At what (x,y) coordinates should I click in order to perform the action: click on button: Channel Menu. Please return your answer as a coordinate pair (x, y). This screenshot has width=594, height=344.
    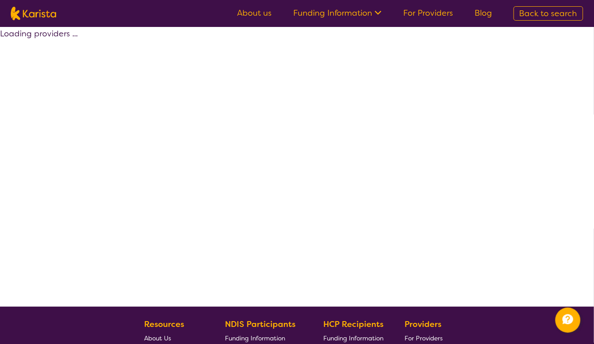
    Looking at the image, I should click on (567, 320).